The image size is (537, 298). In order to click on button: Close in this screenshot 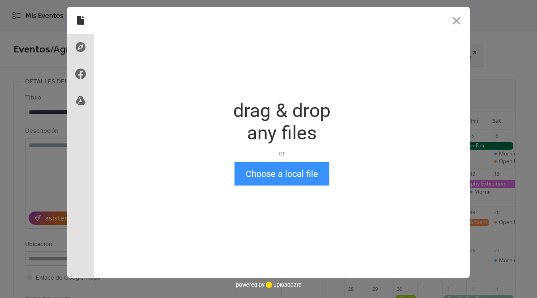, I will do `click(457, 20)`.